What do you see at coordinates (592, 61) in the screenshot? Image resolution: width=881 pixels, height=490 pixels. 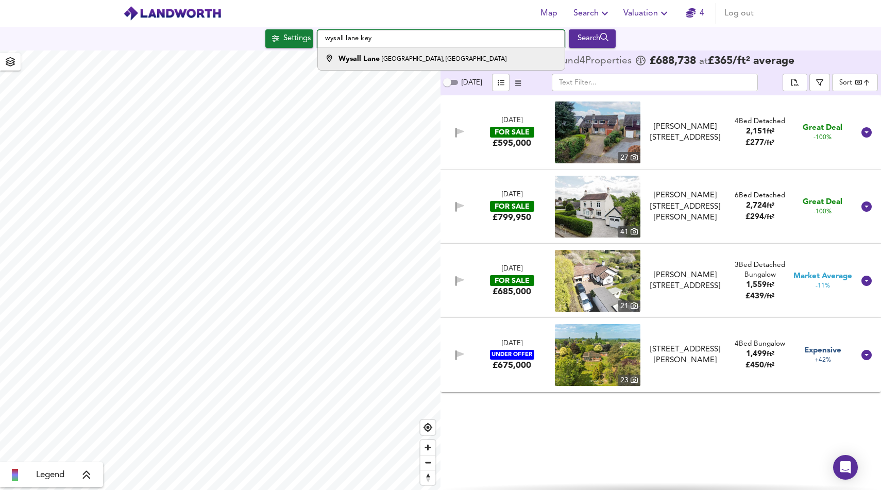 I see `div: Found 4 Propert ies` at bounding box center [592, 61].